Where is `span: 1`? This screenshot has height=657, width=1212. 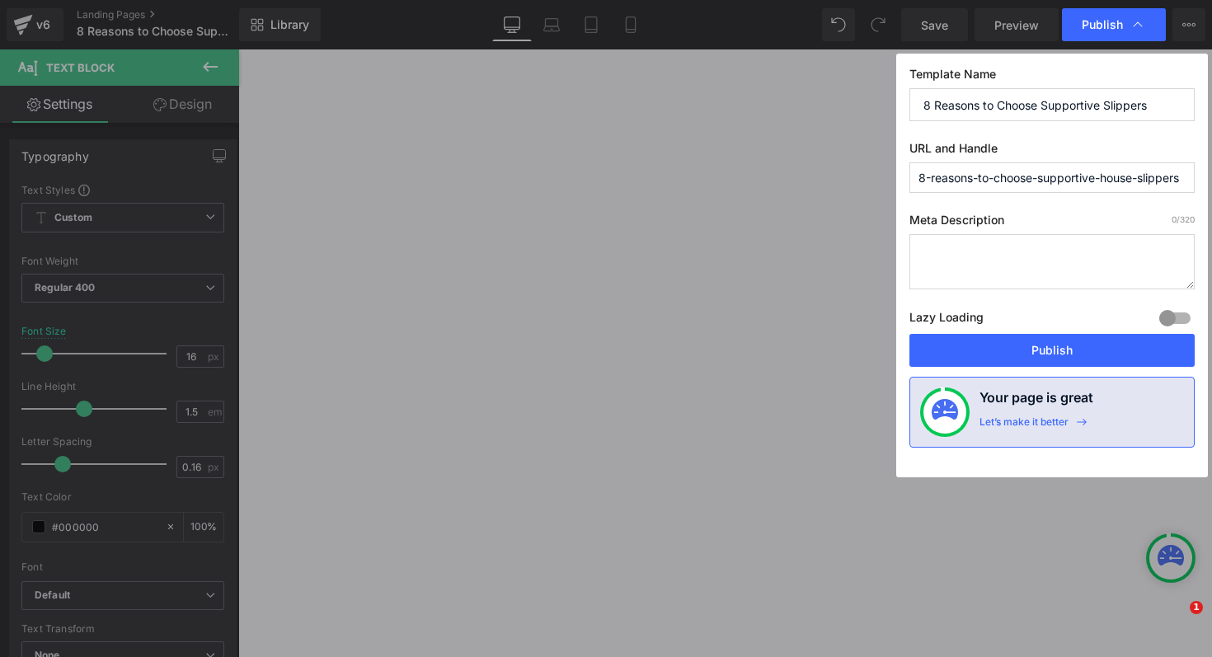 span: 1 is located at coordinates (1196, 607).